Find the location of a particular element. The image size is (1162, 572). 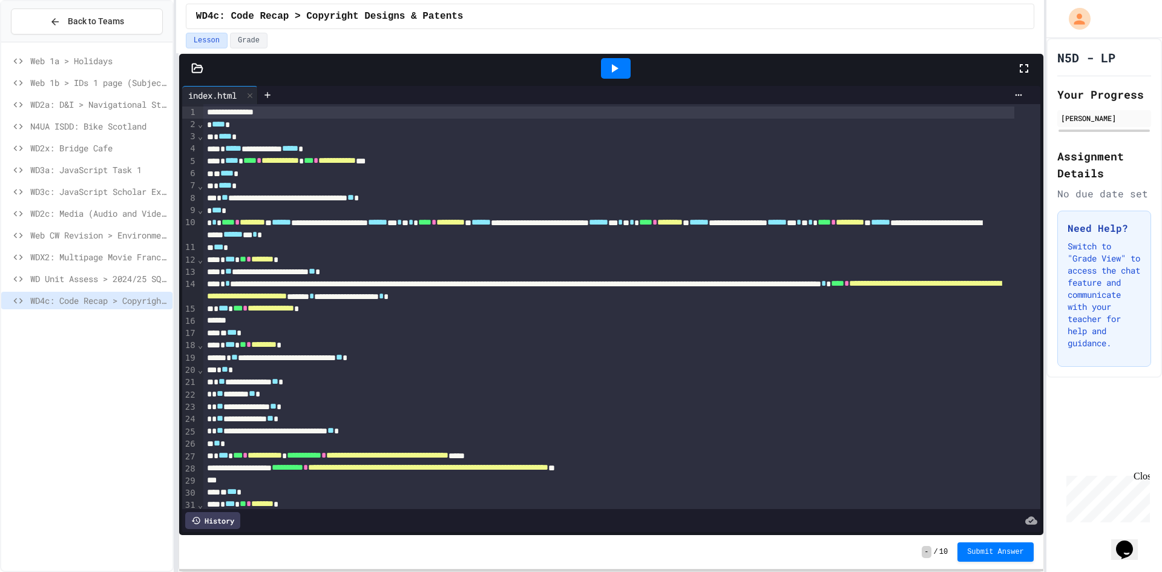

div: 23 is located at coordinates (189, 407).